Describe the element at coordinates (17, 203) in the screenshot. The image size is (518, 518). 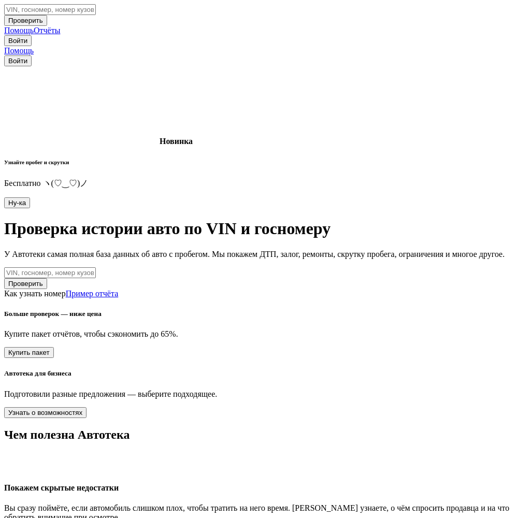
I see `span: Ну‑ка` at that location.